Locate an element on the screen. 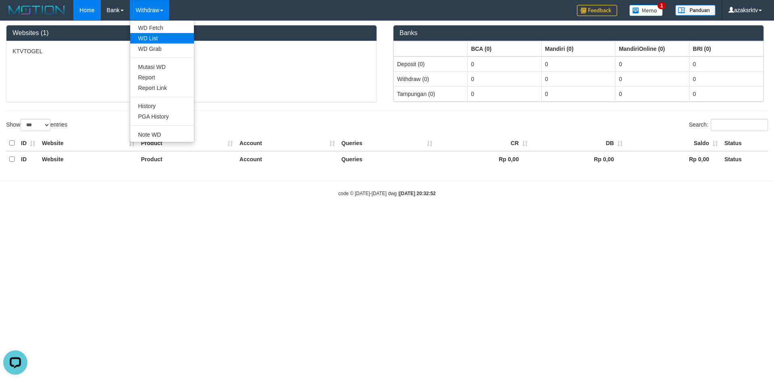  label: Show entries is located at coordinates (37, 125).